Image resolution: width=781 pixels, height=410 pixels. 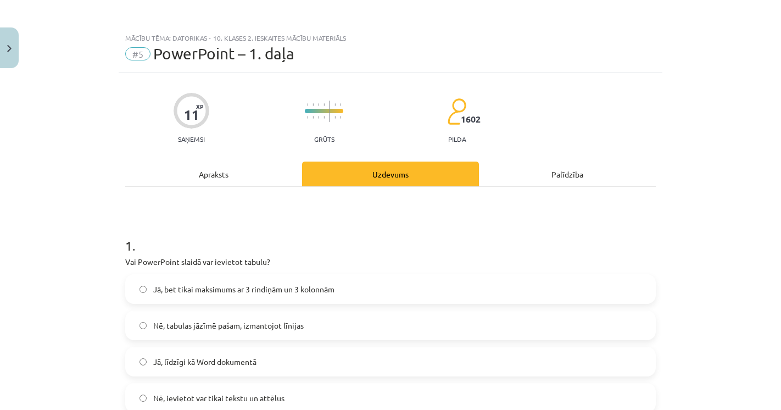 I want to click on div: Uzdevums, so click(x=390, y=173).